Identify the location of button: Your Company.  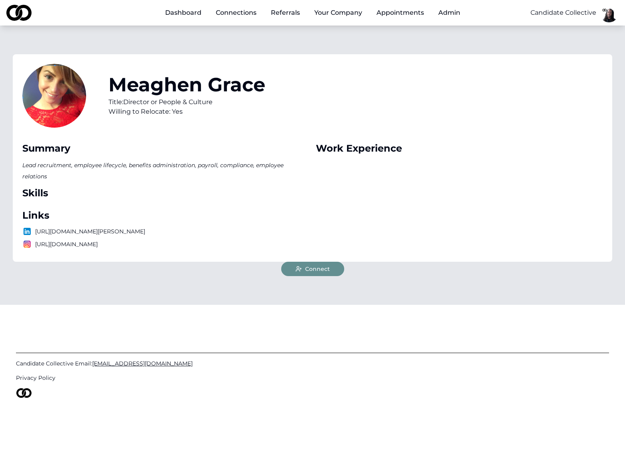
(338, 13).